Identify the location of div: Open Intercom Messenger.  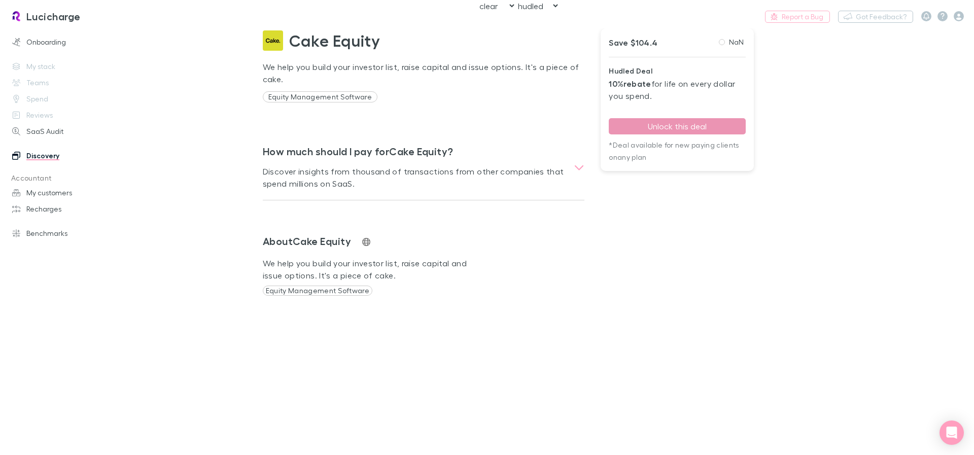
(952, 433).